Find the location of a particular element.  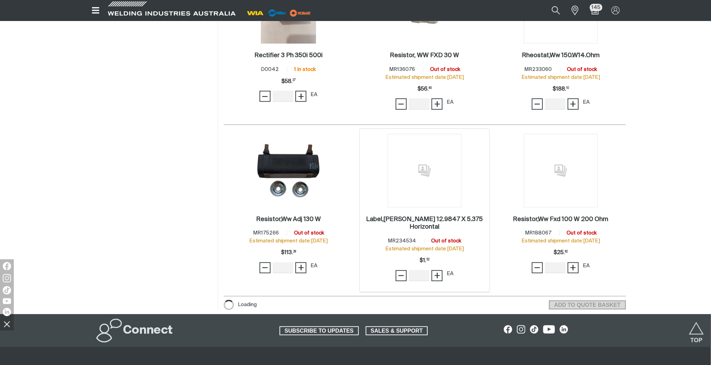

span: $188. is located at coordinates (560, 89).